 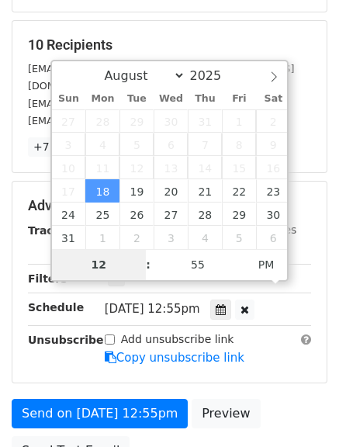 I want to click on span: August 1, 2025, so click(x=239, y=121).